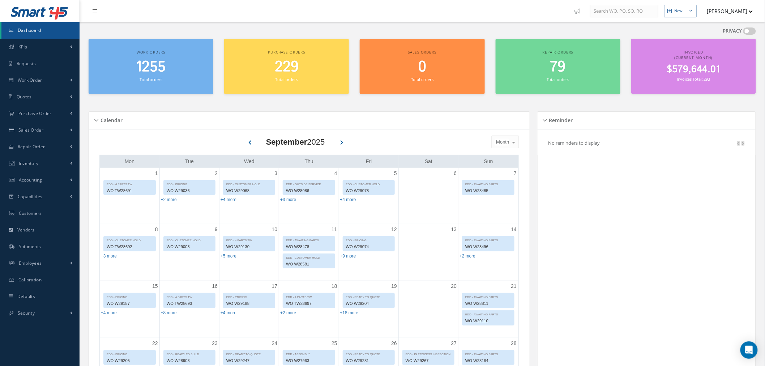  Describe the element at coordinates (215, 286) in the screenshot. I see `a: September 16, 2025` at that location.